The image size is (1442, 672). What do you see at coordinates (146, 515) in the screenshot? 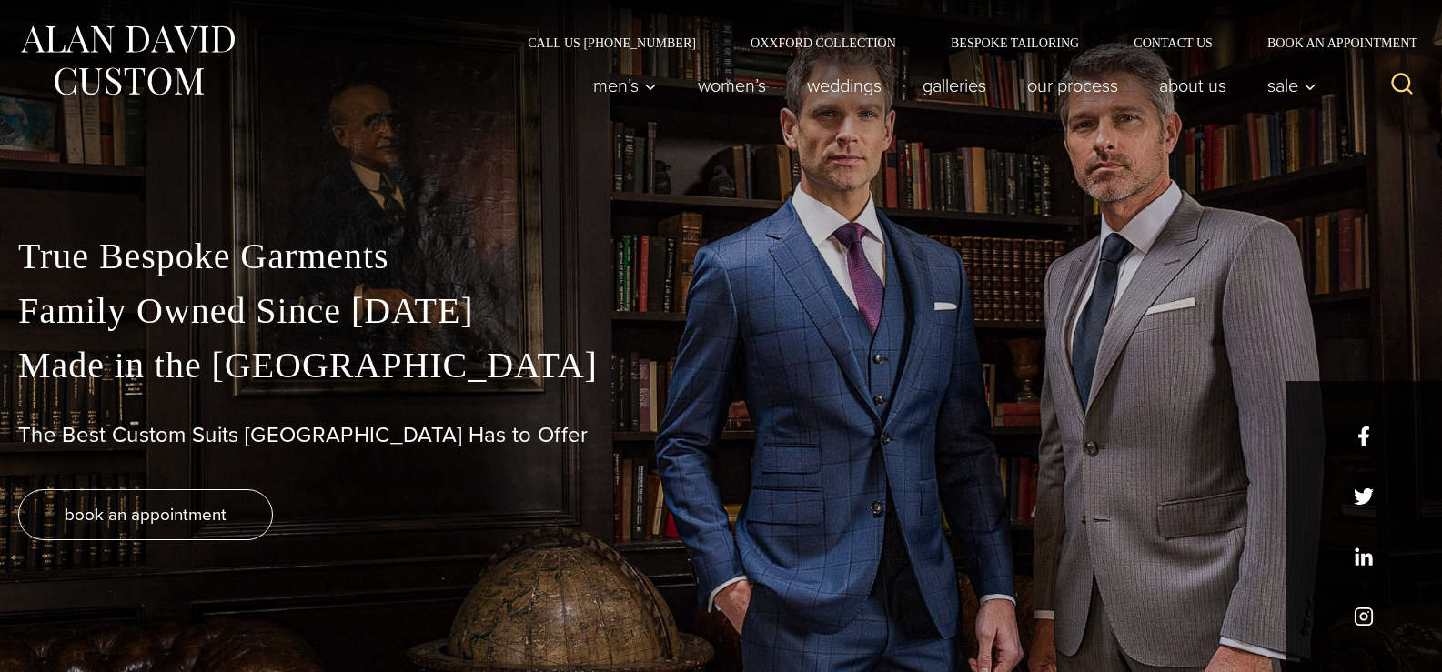
I see `a: book an appointment` at bounding box center [146, 515].